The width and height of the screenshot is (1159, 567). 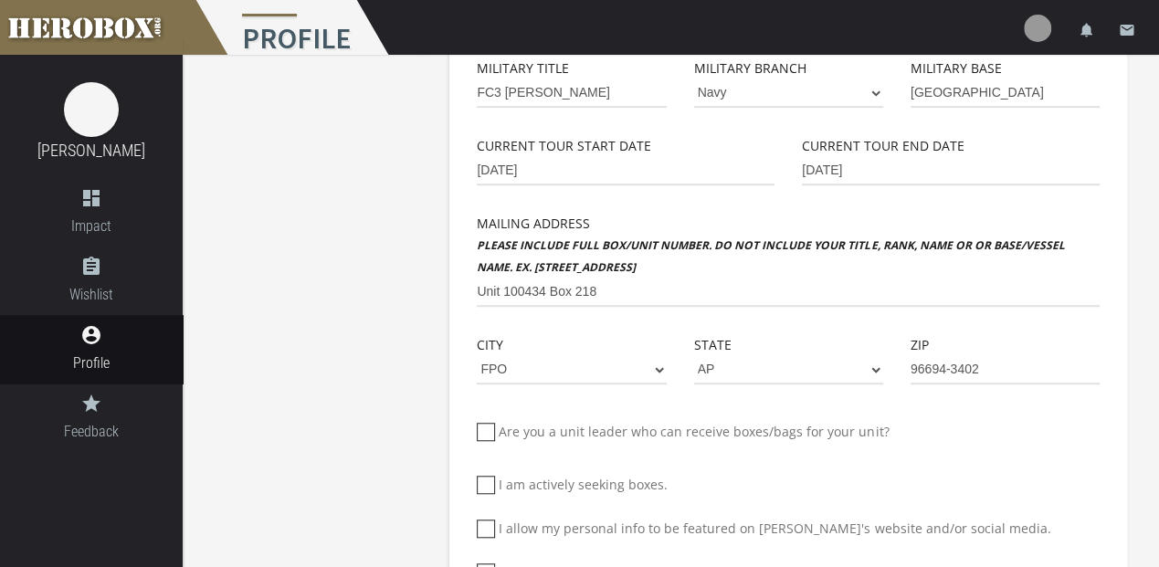 I want to click on i: email, so click(x=1127, y=30).